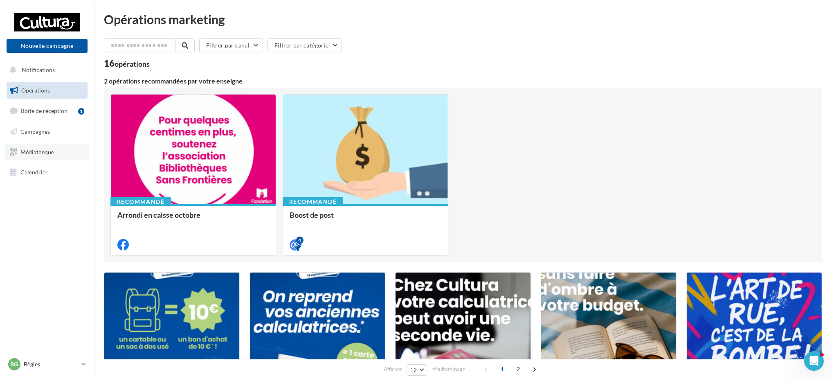  What do you see at coordinates (448, 369) in the screenshot?
I see `span: résultats/page` at bounding box center [448, 369].